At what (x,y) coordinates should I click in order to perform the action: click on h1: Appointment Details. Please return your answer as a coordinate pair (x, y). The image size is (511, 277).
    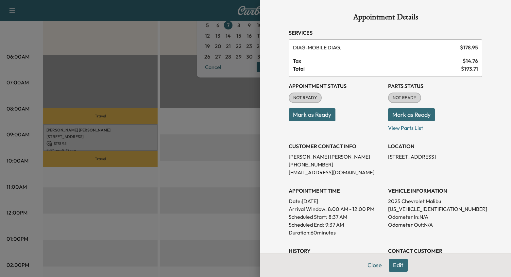
    Looking at the image, I should click on (386, 18).